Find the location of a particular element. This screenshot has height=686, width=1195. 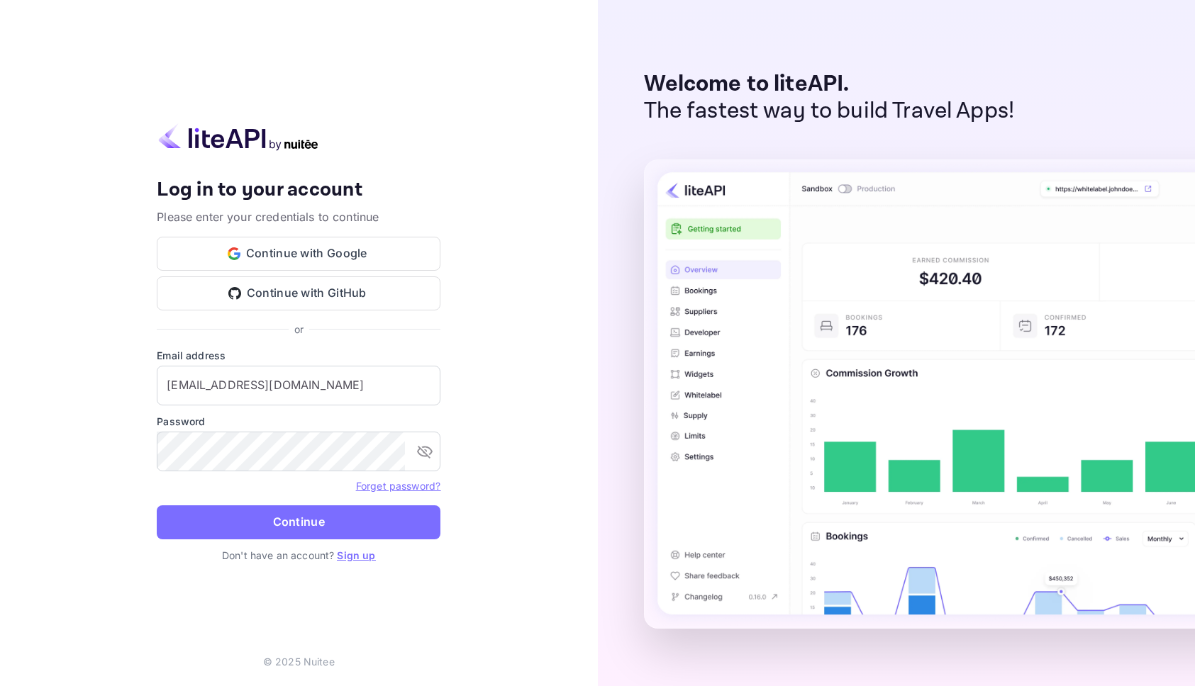

a: Forget password? is located at coordinates (398, 486).